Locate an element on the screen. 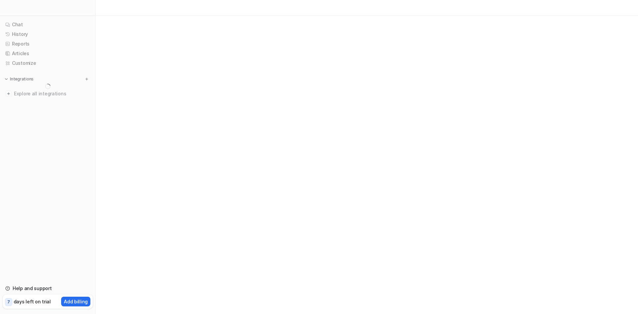 This screenshot has width=638, height=314. a: Help and support is located at coordinates (48, 289).